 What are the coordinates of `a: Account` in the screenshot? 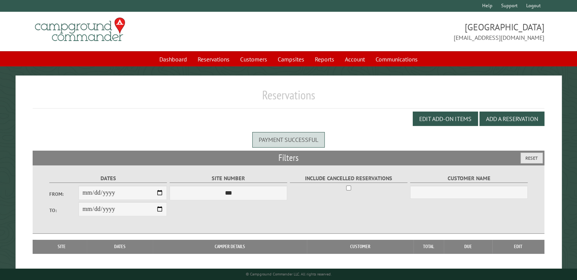 It's located at (355, 59).